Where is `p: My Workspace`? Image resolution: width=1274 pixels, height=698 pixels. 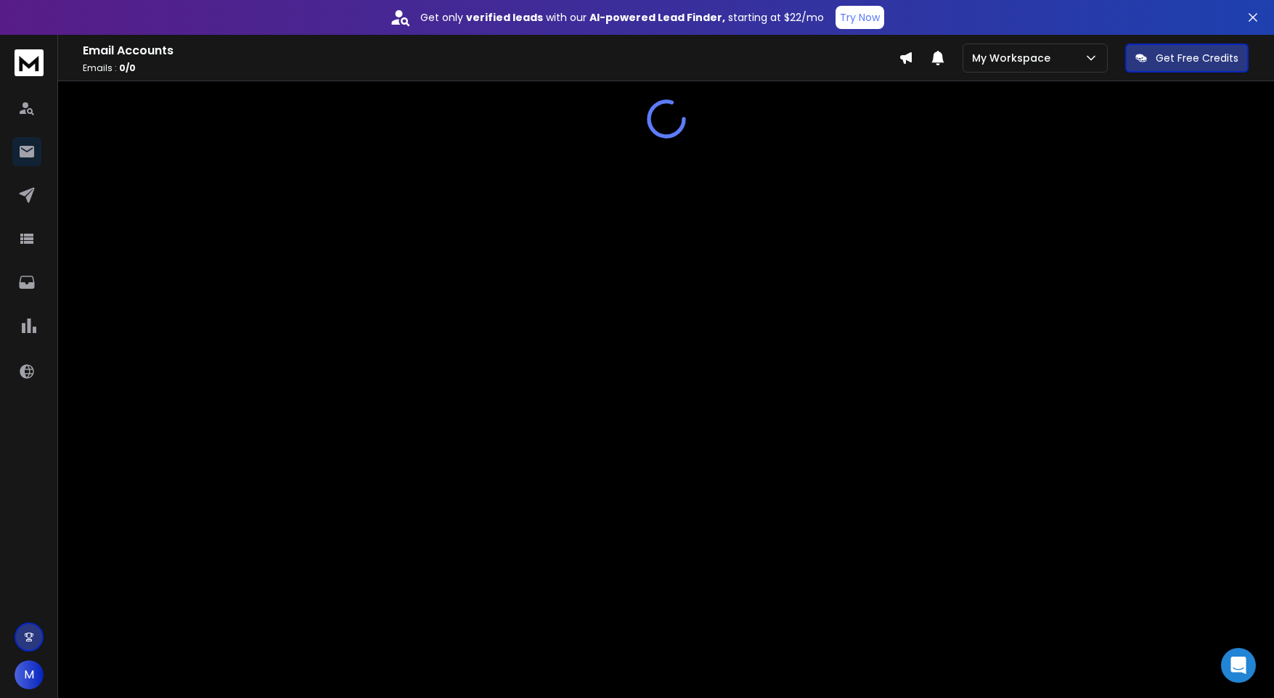 p: My Workspace is located at coordinates (1014, 58).